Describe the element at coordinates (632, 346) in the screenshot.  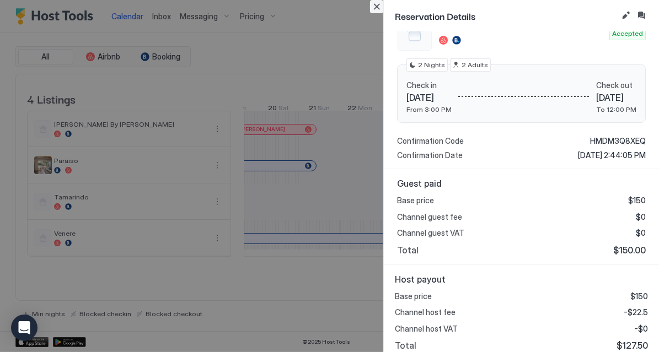
I see `span: $127.50` at that location.